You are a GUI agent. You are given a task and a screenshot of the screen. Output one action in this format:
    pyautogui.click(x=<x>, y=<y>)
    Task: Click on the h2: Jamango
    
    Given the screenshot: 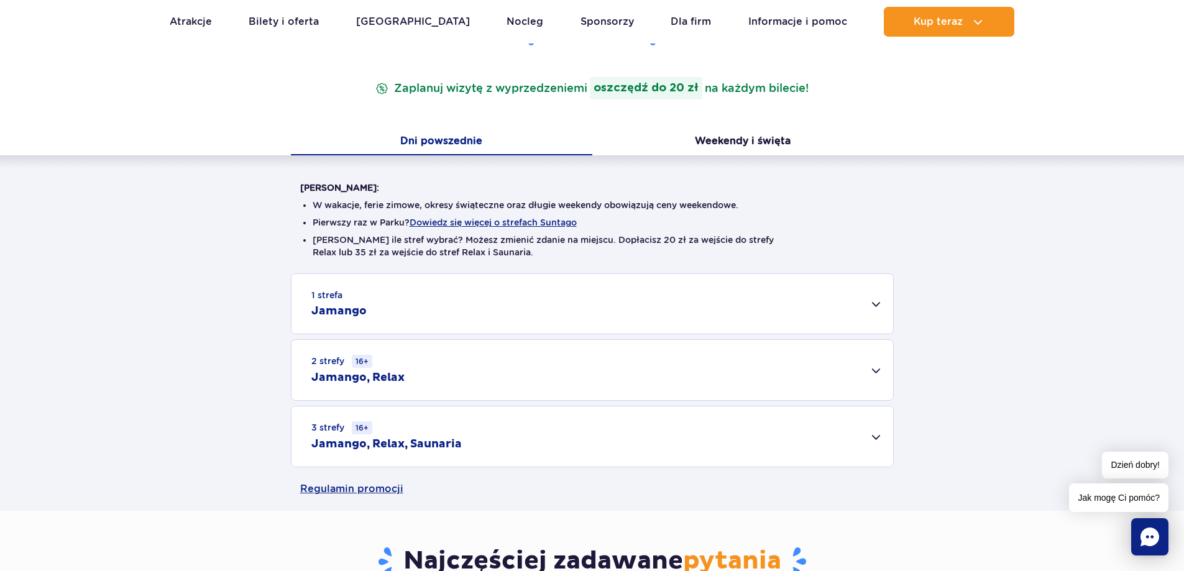 What is the action you would take?
    pyautogui.click(x=339, y=312)
    